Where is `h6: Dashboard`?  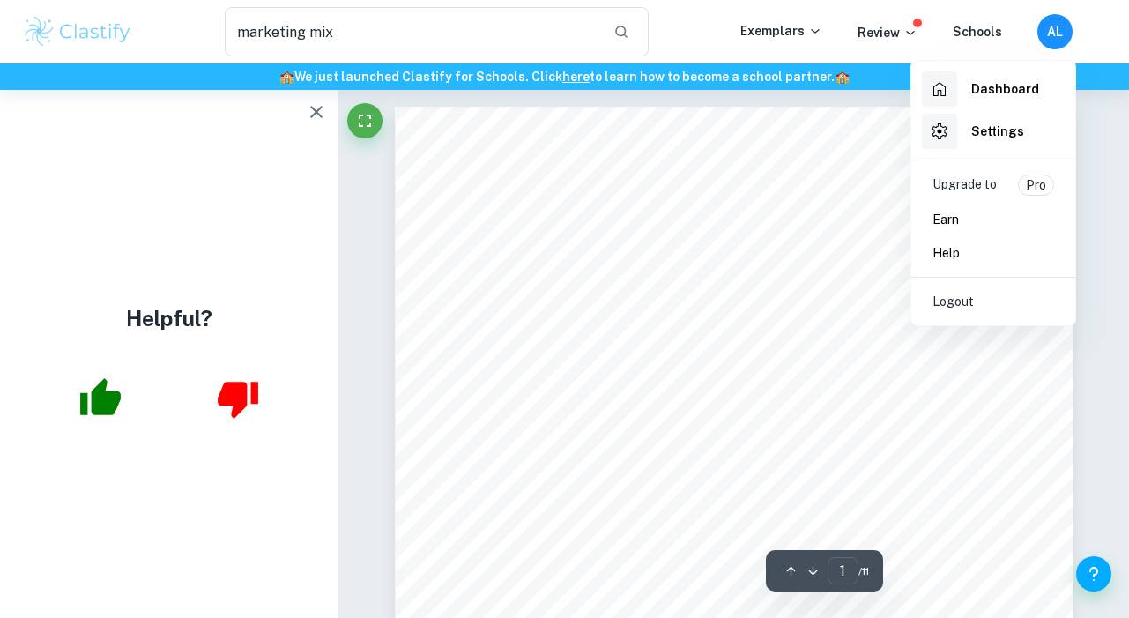 h6: Dashboard is located at coordinates (1005, 89).